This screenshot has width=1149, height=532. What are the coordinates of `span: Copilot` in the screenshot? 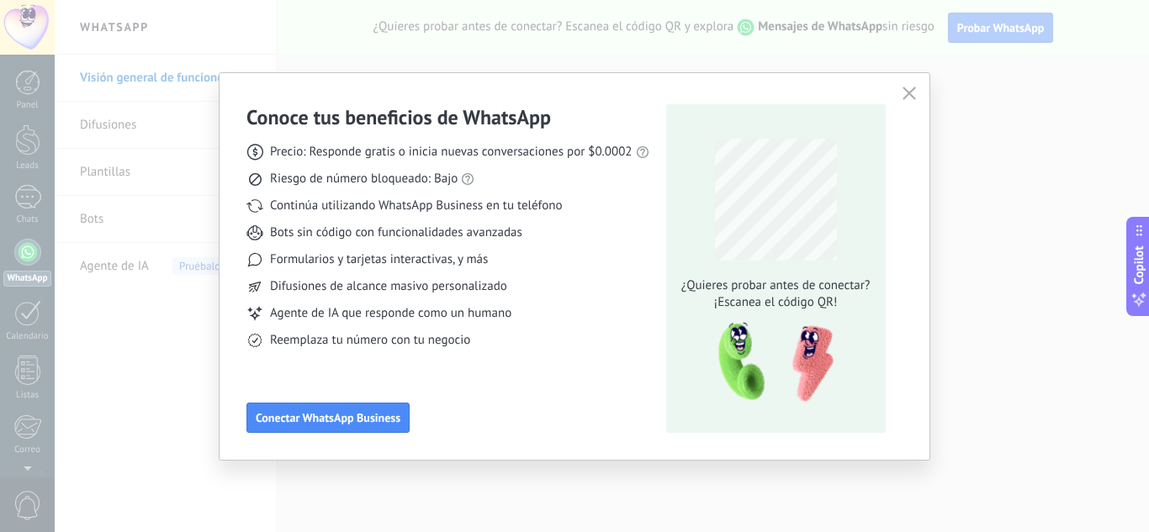 It's located at (1139, 265).